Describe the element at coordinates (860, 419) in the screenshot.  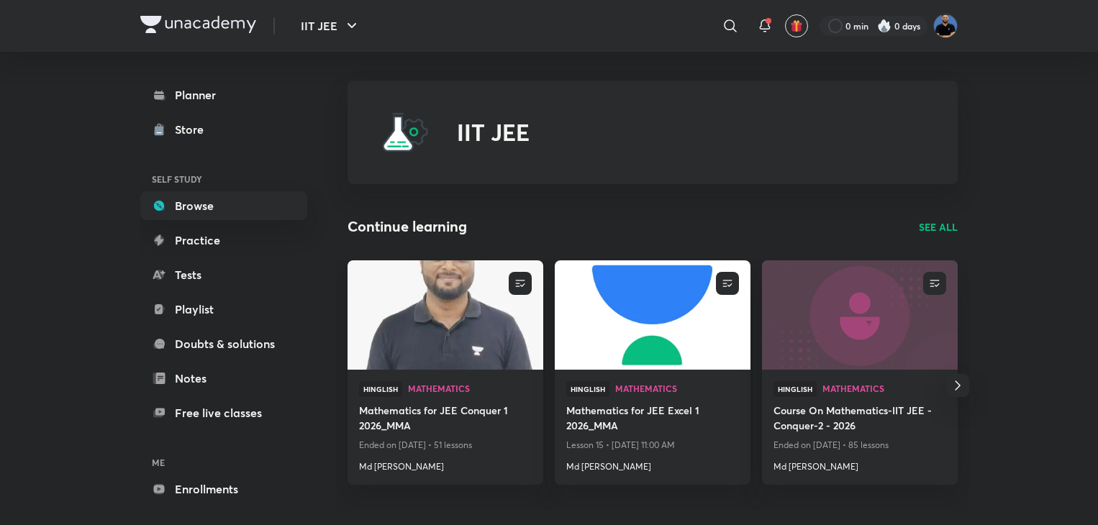
I see `h4: Course On Mathematics-IIT JEE -Conquer-2 - 2026` at that location.